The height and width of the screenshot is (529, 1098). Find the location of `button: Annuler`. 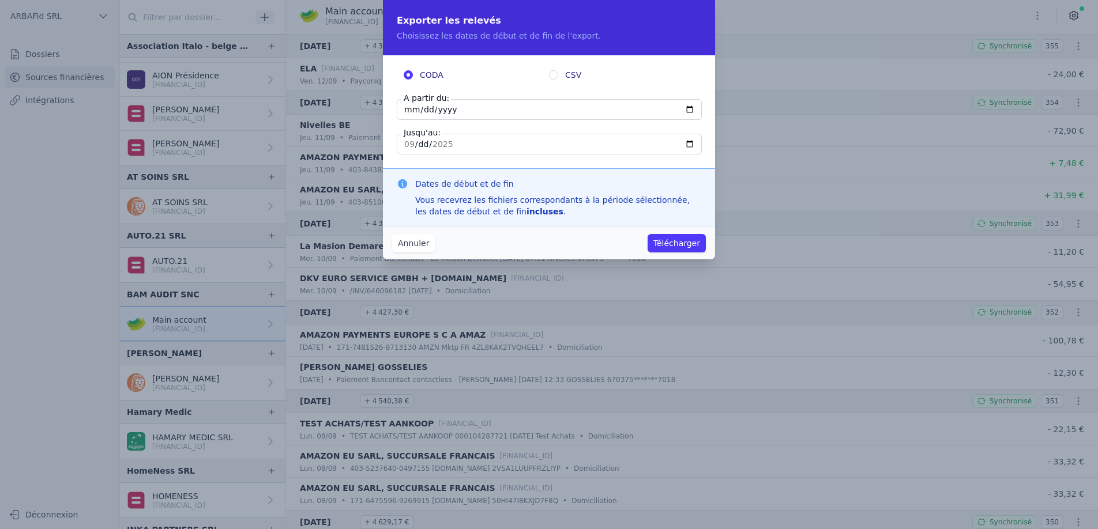

button: Annuler is located at coordinates (414, 243).